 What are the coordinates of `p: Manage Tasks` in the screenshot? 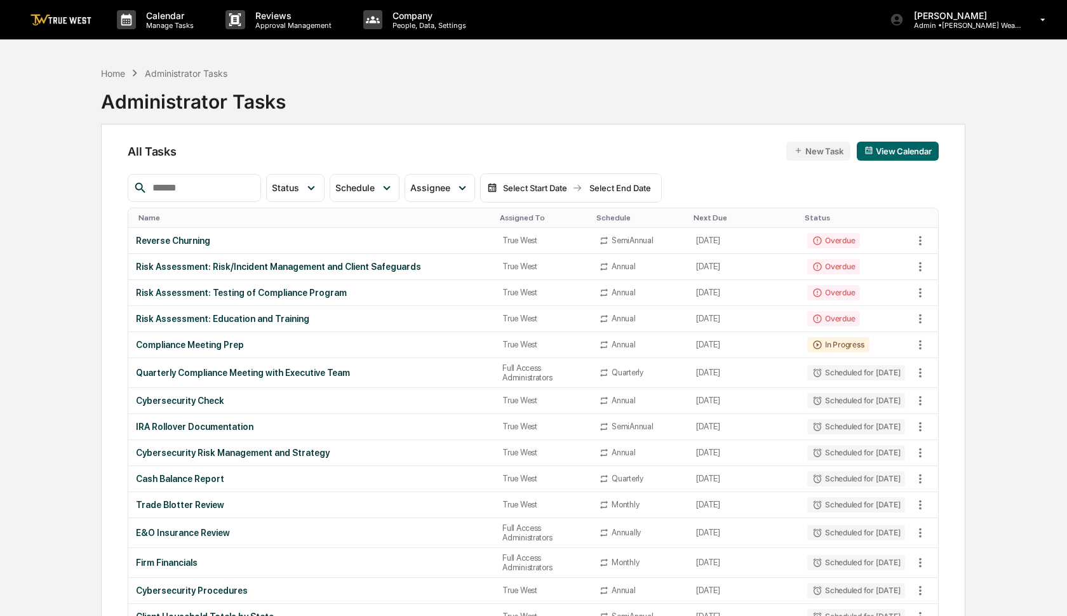 It's located at (168, 25).